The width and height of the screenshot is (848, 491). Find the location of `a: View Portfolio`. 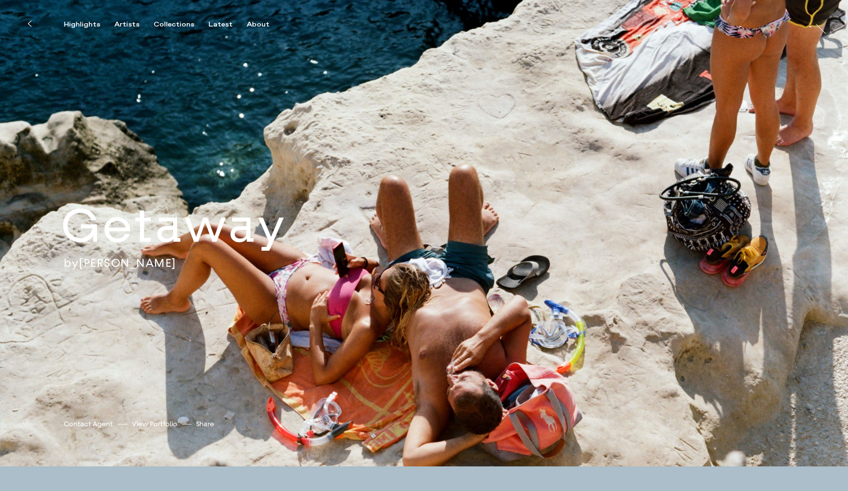

a: View Portfolio is located at coordinates (155, 423).